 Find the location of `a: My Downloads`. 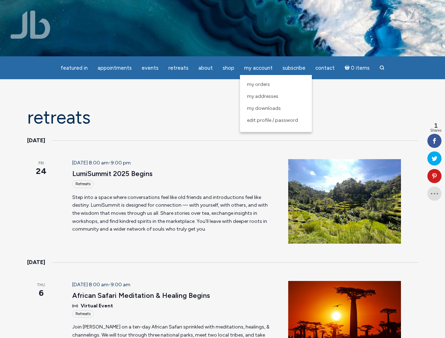

a: My Downloads is located at coordinates (276, 108).